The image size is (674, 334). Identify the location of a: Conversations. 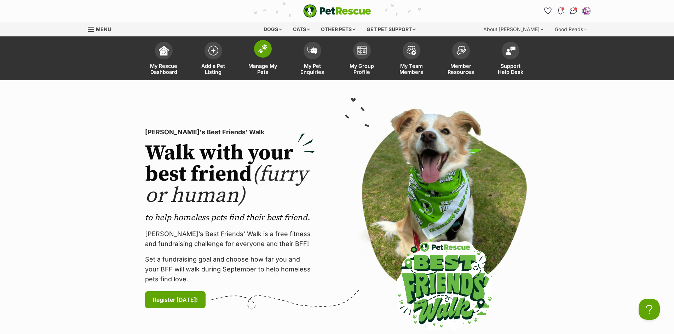
(574, 11).